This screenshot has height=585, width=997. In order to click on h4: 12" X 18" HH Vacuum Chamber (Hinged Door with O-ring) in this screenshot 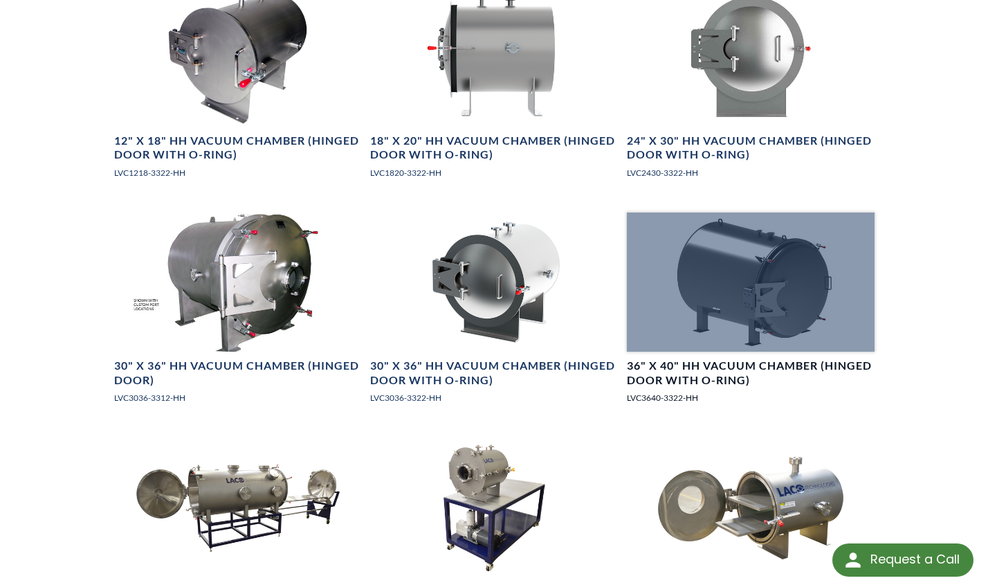, I will do `click(238, 148)`.